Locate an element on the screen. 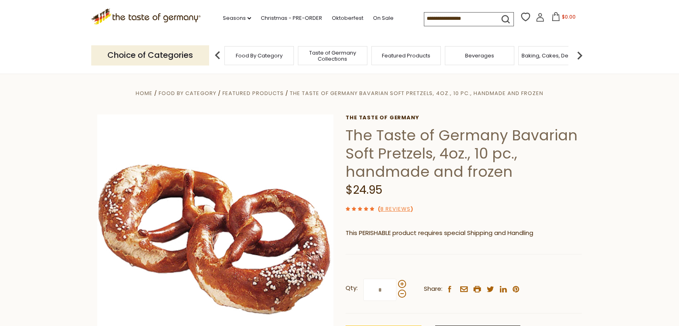 This screenshot has width=679, height=326. a: Beverages is located at coordinates (480, 55).